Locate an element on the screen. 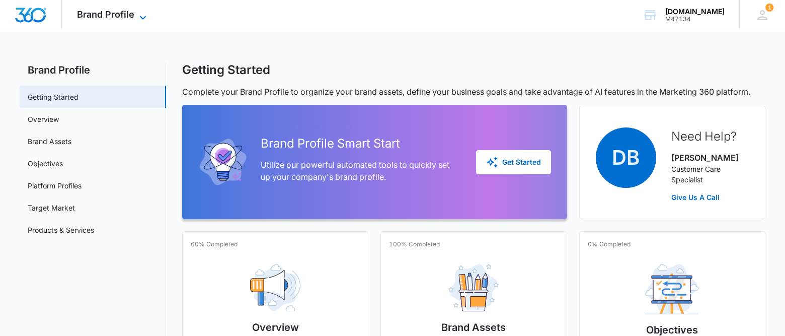 This screenshot has width=785, height=336. a: Target Market is located at coordinates (51, 207).